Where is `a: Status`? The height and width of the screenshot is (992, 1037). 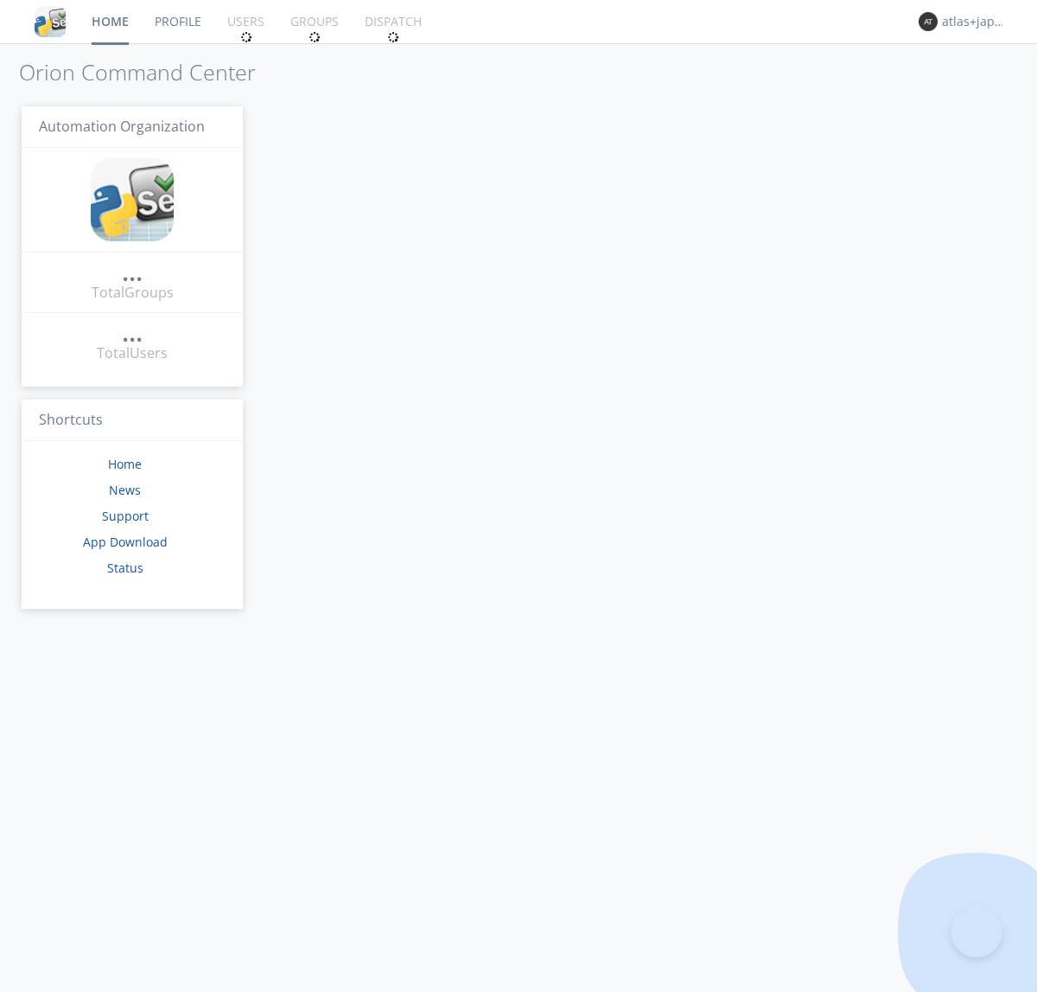 a: Status is located at coordinates (125, 567).